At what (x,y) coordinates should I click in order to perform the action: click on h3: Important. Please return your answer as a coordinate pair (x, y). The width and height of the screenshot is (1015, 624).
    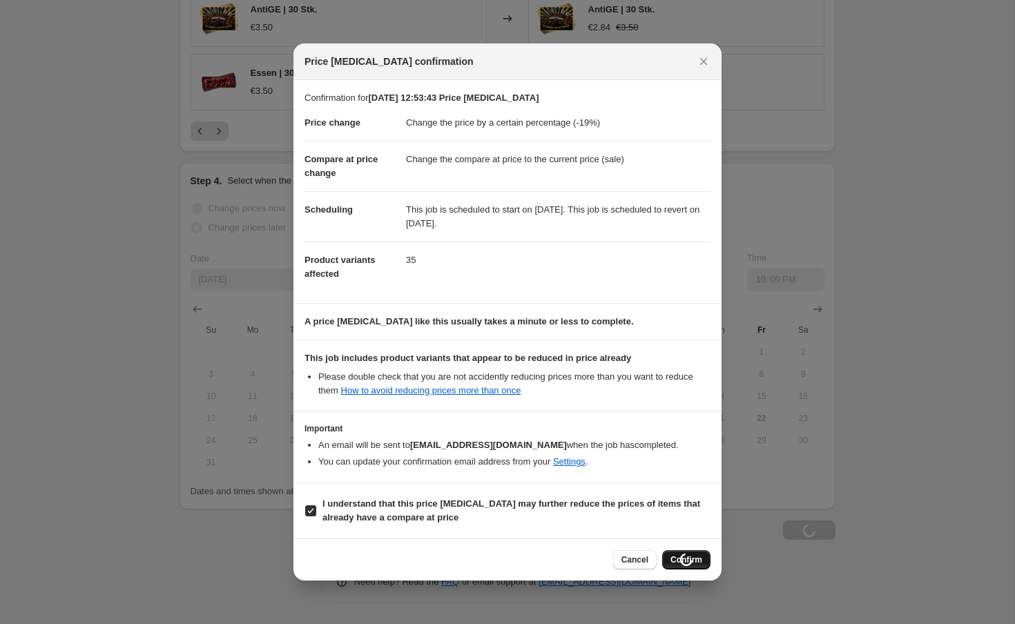
    Looking at the image, I should click on (508, 429).